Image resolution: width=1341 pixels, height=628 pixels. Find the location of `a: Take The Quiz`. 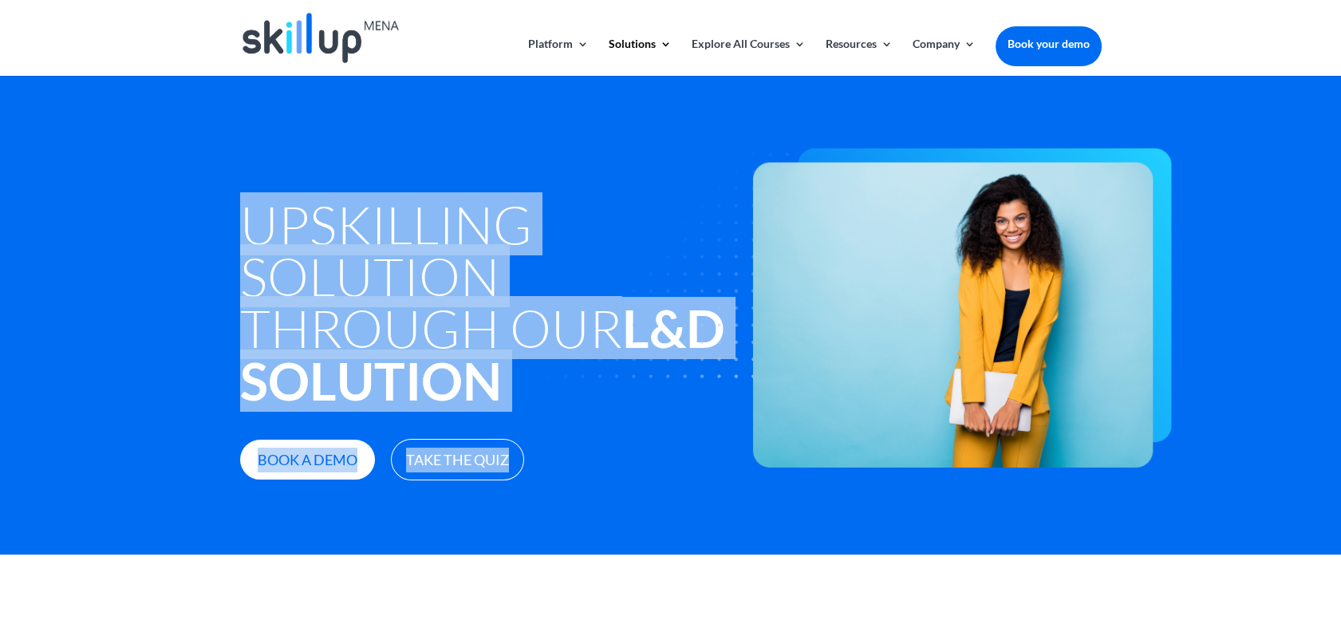

a: Take The Quiz is located at coordinates (457, 459).